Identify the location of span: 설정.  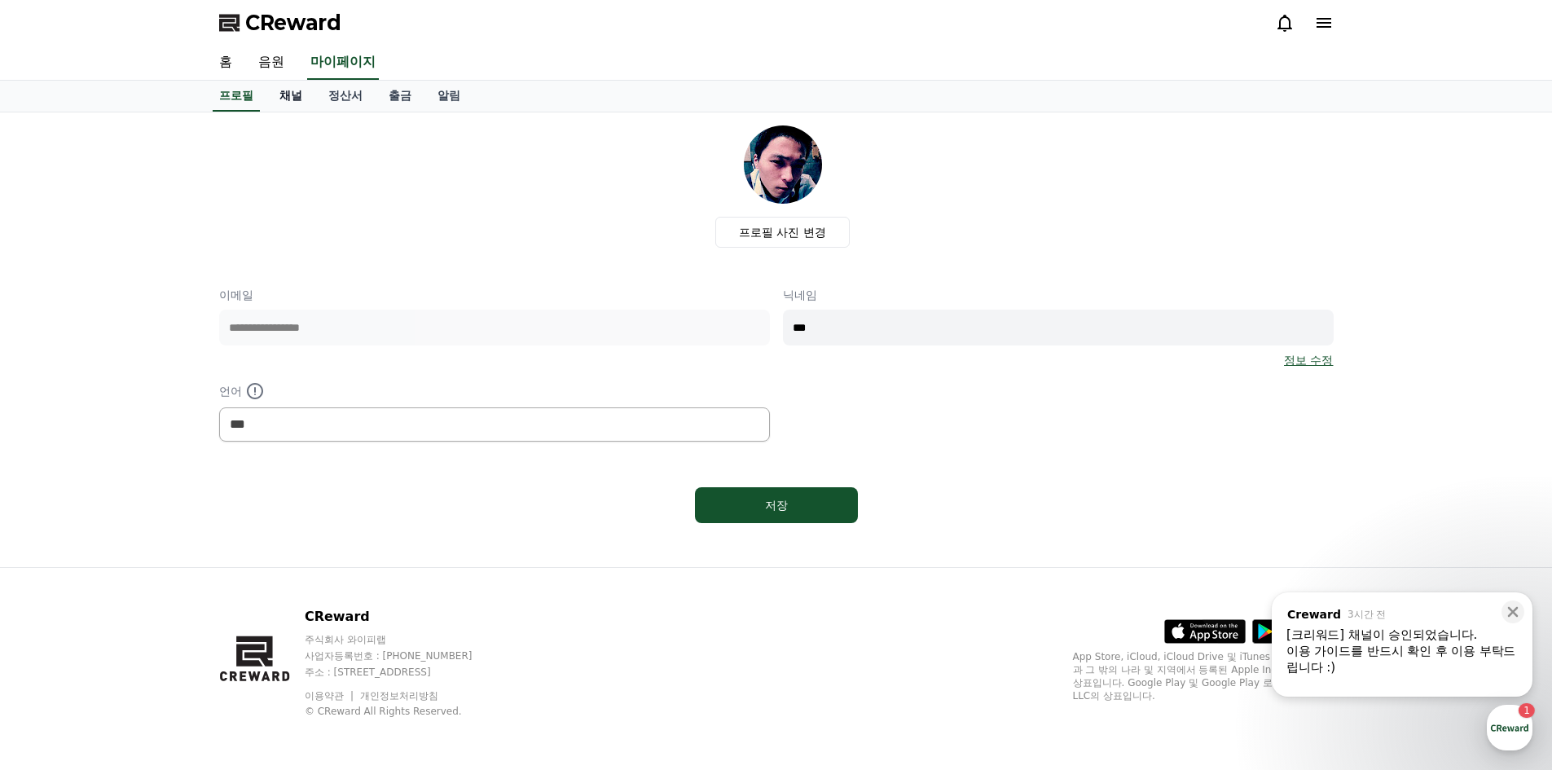
(262, 548).